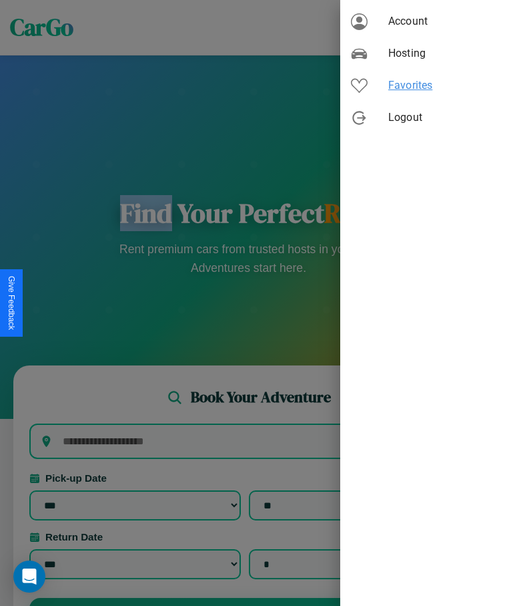 This screenshot has width=507, height=606. What do you see at coordinates (443, 21) in the screenshot?
I see `span: Account` at bounding box center [443, 21].